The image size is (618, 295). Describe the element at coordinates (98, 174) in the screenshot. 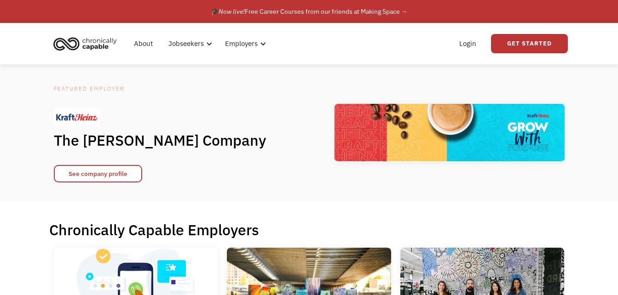

I see `a: See company profile` at that location.